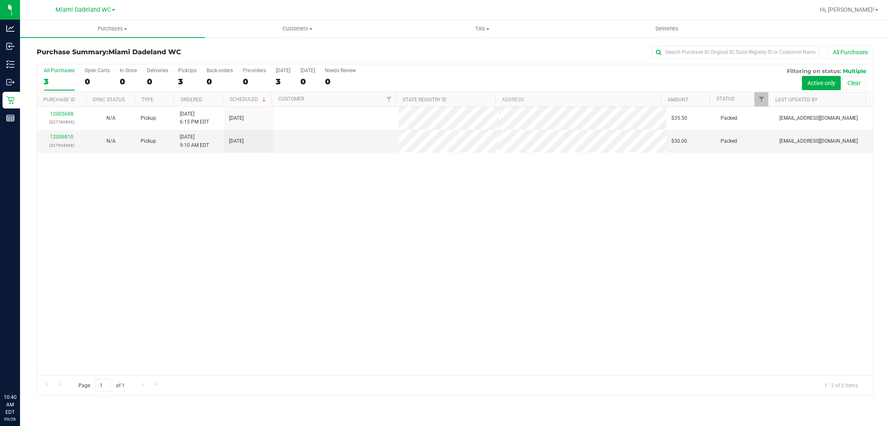 The width and height of the screenshot is (890, 426). I want to click on span: Page of 1, so click(101, 385).